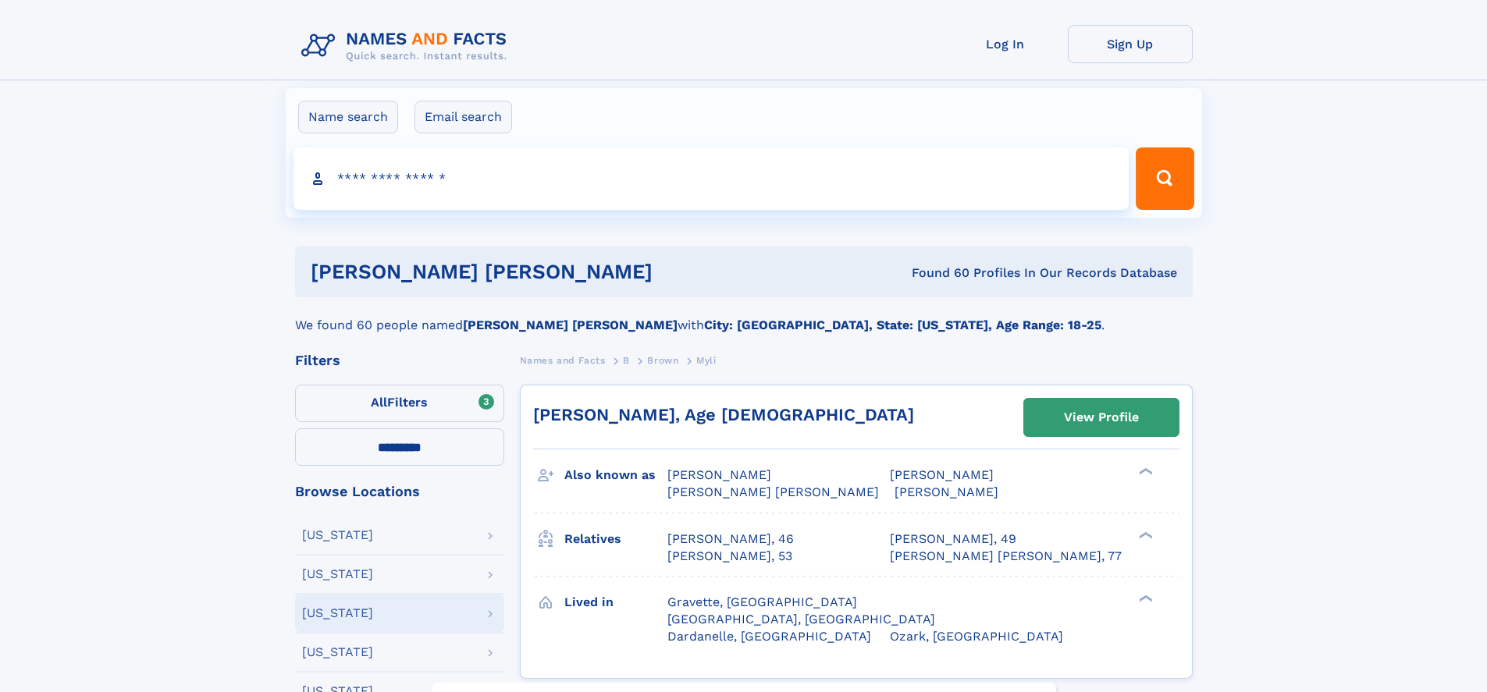 Image resolution: width=1487 pixels, height=692 pixels. I want to click on div: Found 60 Profiles In Our Records Database, so click(980, 273).